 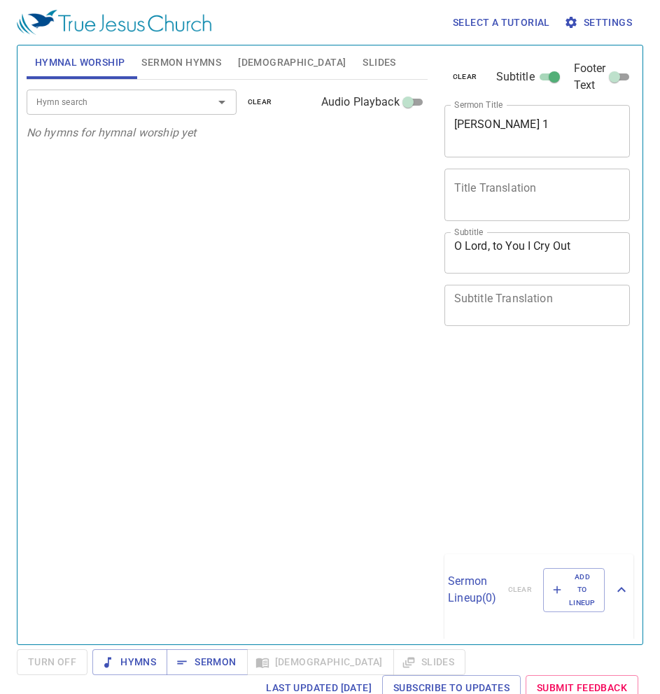 I want to click on span: Hymns, so click(x=129, y=662).